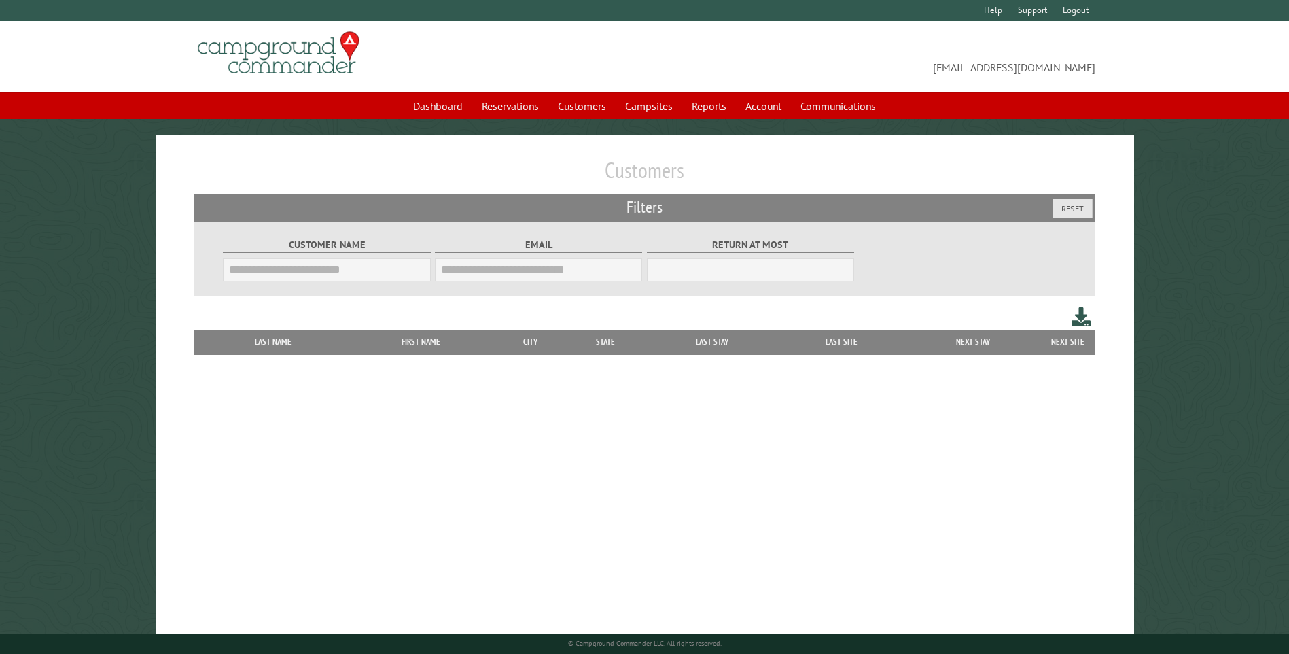  I want to click on th: First Name, so click(421, 342).